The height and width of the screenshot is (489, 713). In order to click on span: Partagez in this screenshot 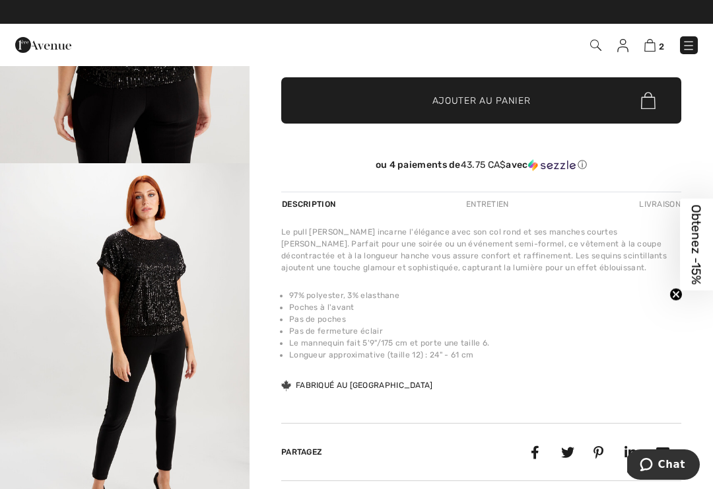, I will do `click(302, 452)`.